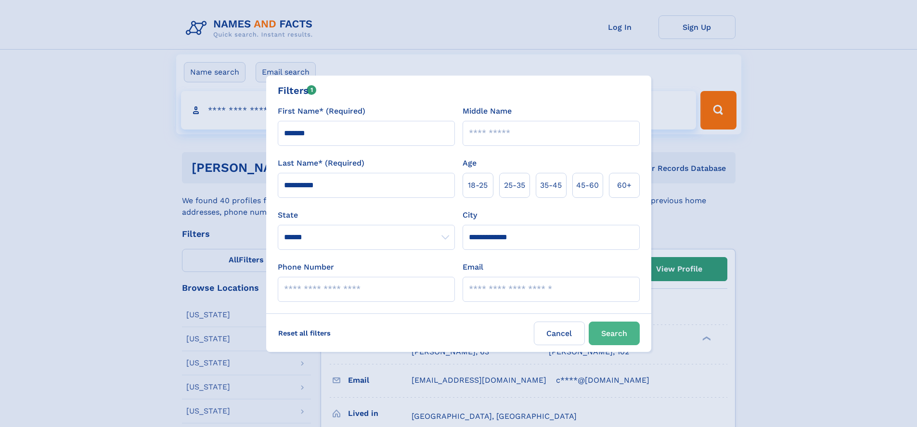 This screenshot has height=427, width=917. What do you see at coordinates (304, 333) in the screenshot?
I see `label: Reset all filters` at bounding box center [304, 333].